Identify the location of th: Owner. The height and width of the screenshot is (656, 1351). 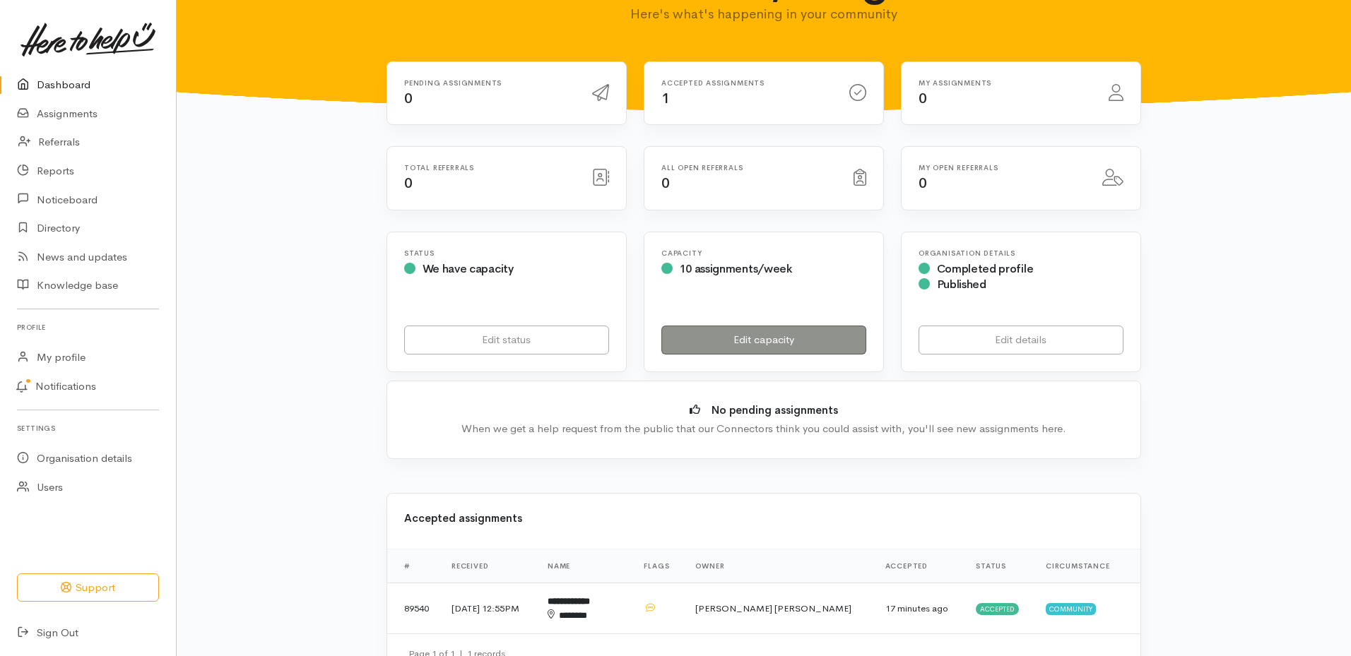
(779, 567).